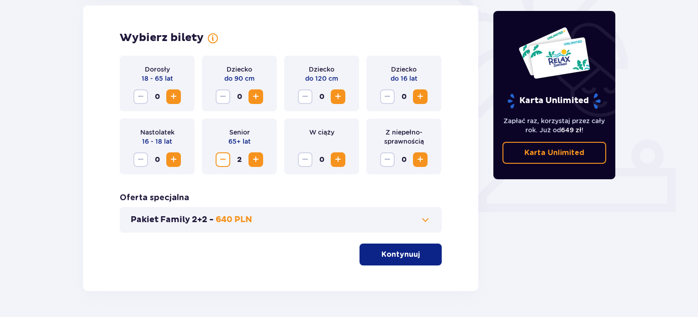 This screenshot has width=698, height=317. Describe the element at coordinates (157, 142) in the screenshot. I see `p: 16 - 18 lat` at that location.